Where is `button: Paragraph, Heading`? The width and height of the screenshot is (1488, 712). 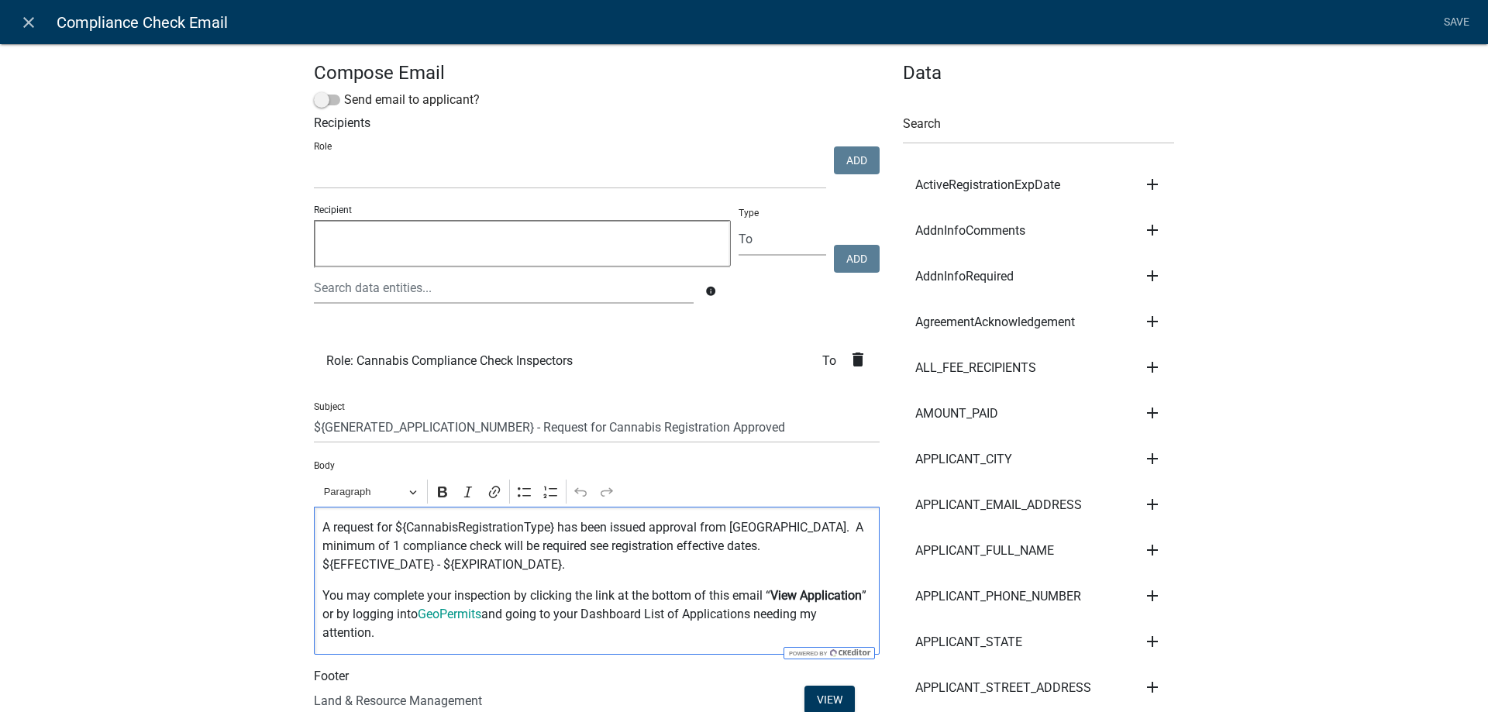 button: Paragraph, Heading is located at coordinates (370, 491).